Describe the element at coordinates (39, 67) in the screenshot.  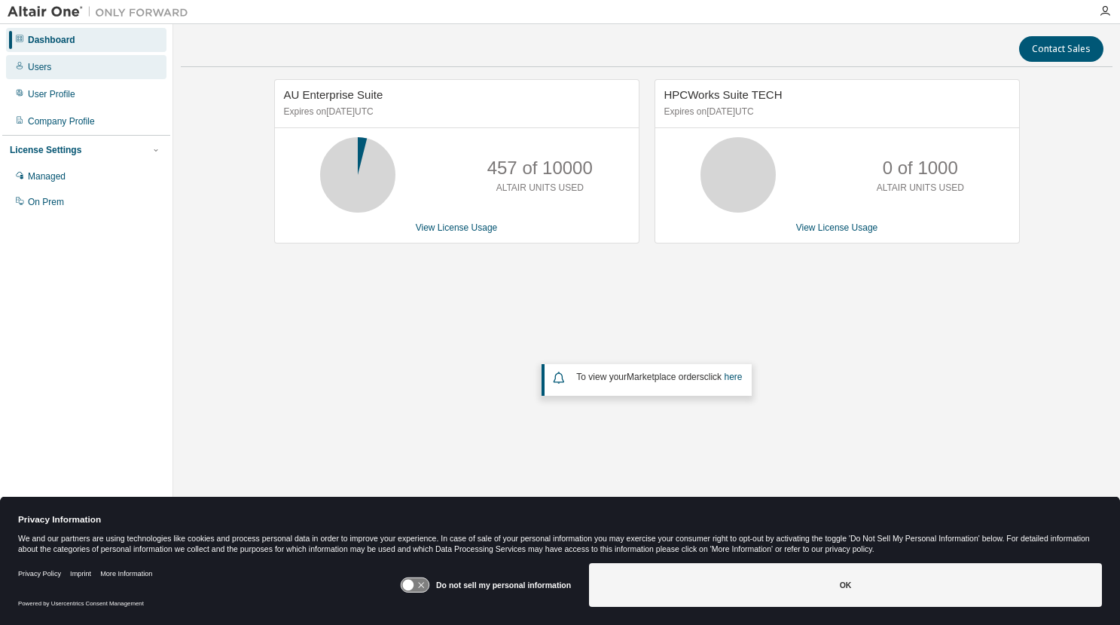
I see `div: Users` at that location.